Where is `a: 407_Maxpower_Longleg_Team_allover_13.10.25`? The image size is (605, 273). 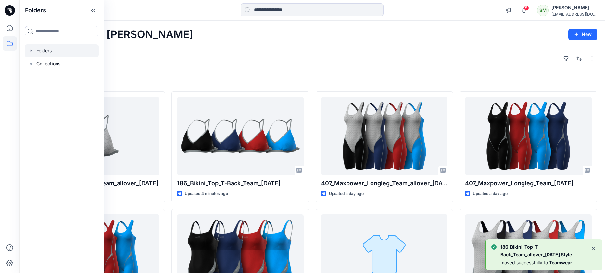 a: 407_Maxpower_Longleg_Team_allover_13.10.25 is located at coordinates (385, 136).